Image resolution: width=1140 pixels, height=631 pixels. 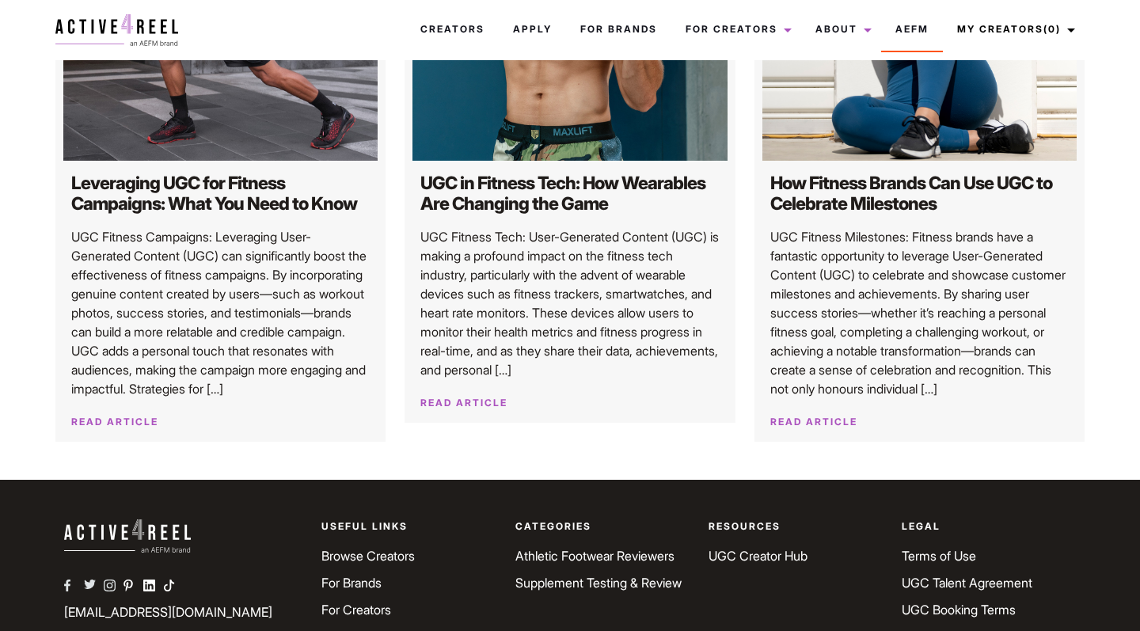 I want to click on a: Apply, so click(x=532, y=29).